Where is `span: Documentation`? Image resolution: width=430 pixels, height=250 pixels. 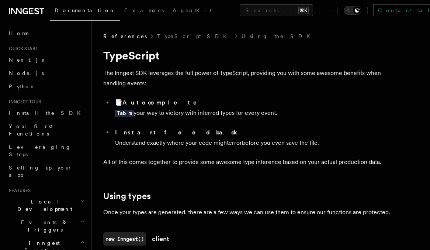
span: Documentation is located at coordinates (85, 10).